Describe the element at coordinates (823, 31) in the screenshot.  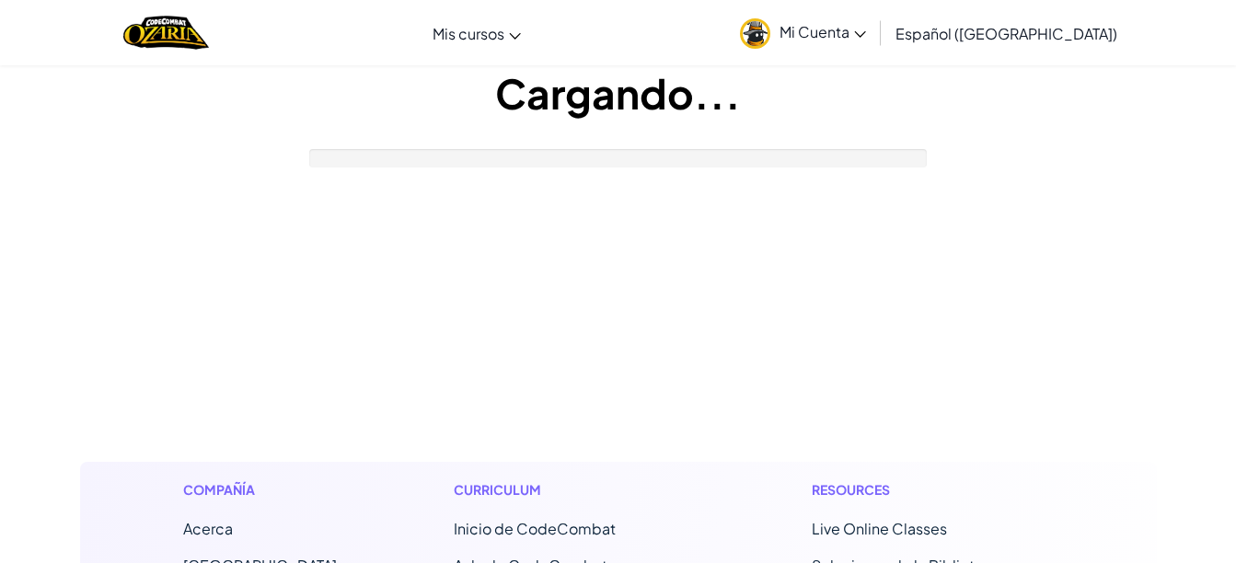
I see `span: Mi Cuenta` at that location.